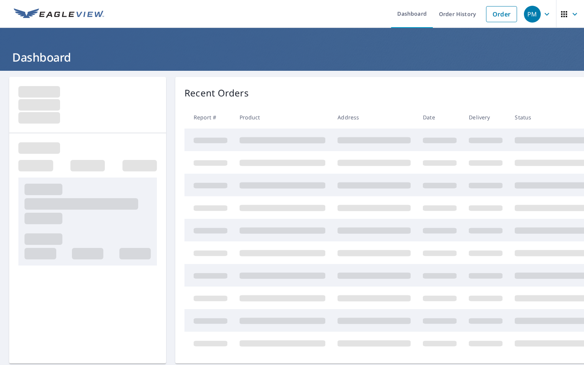 The height and width of the screenshot is (365, 584). I want to click on th: Delivery, so click(485, 117).